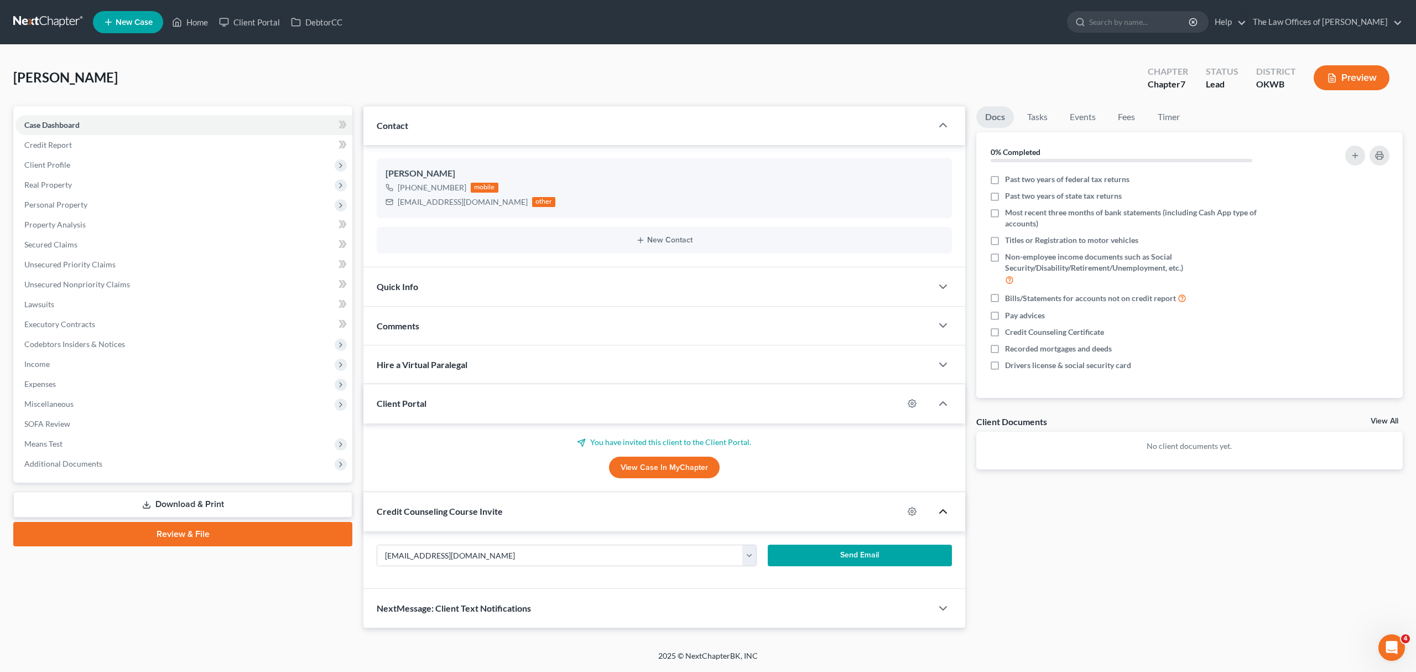  Describe the element at coordinates (1063, 196) in the screenshot. I see `span: Past two years of state tax returns` at that location.